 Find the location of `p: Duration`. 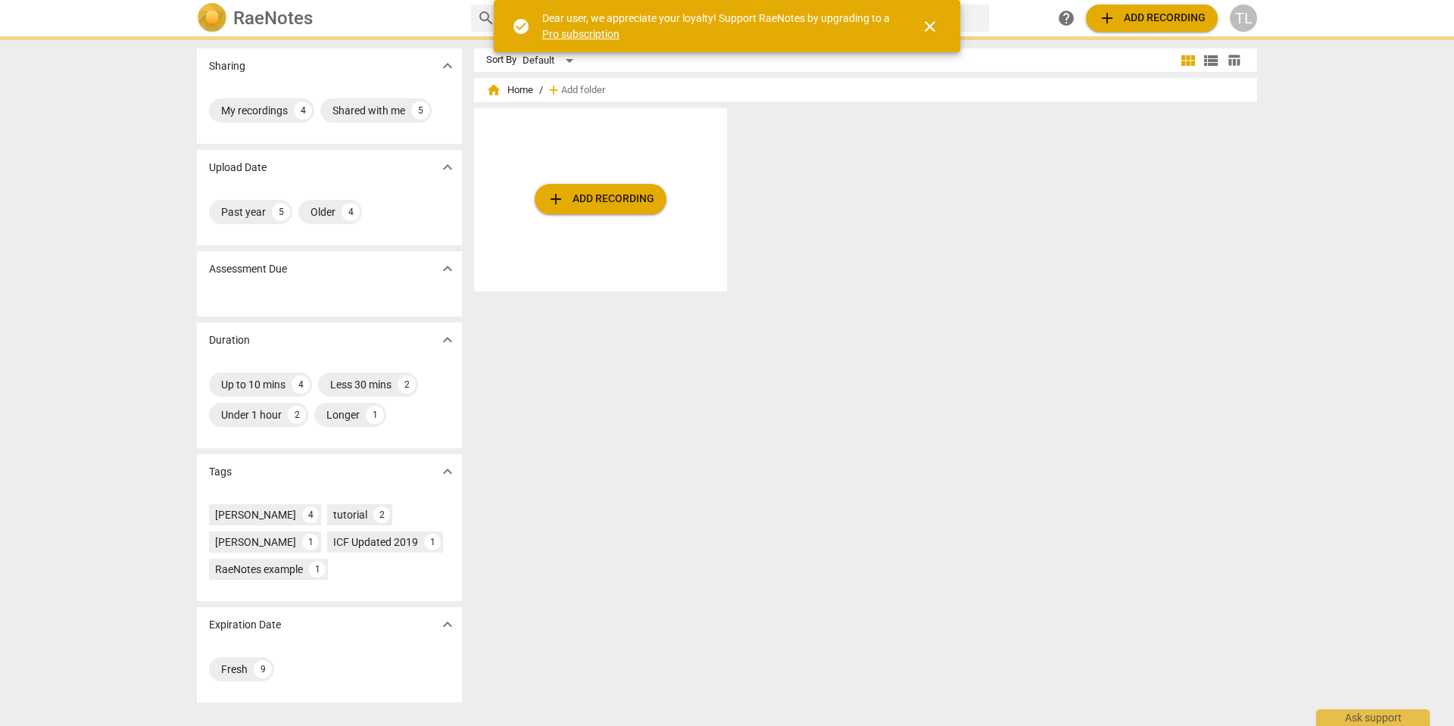

p: Duration is located at coordinates (229, 340).